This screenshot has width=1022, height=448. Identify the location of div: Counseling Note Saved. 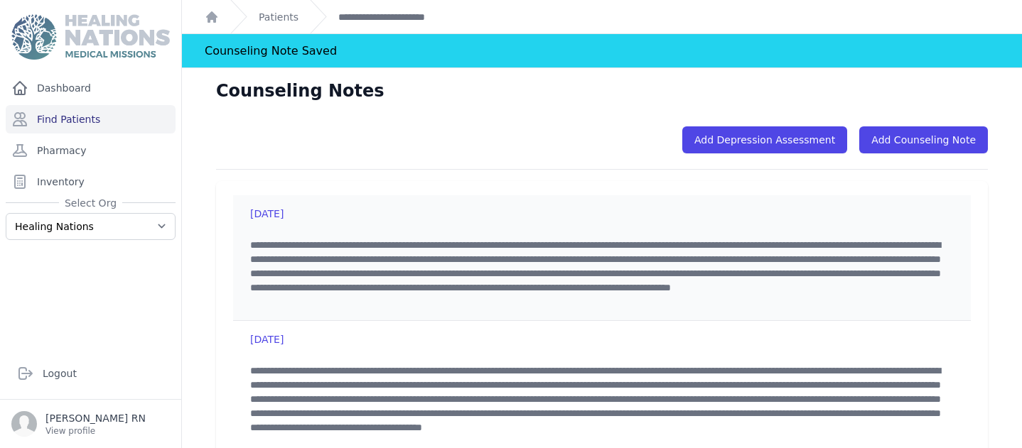
(271, 50).